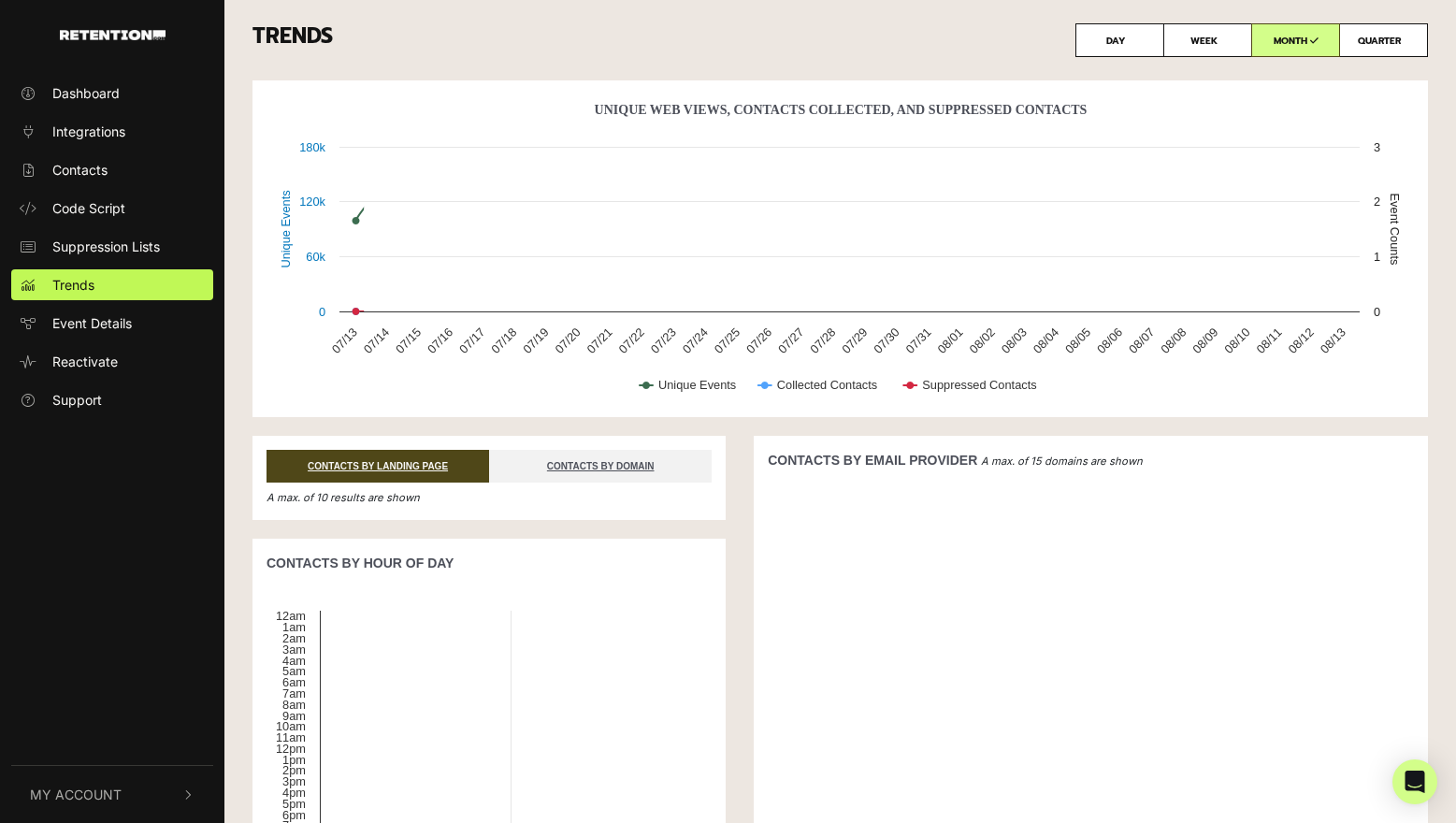 The height and width of the screenshot is (823, 1456). What do you see at coordinates (854, 341) in the screenshot?
I see `text: 07/29` at bounding box center [854, 341].